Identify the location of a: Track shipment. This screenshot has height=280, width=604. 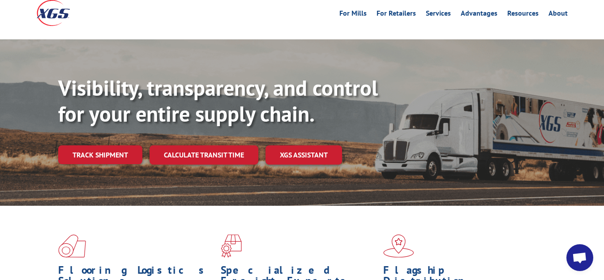
(100, 155).